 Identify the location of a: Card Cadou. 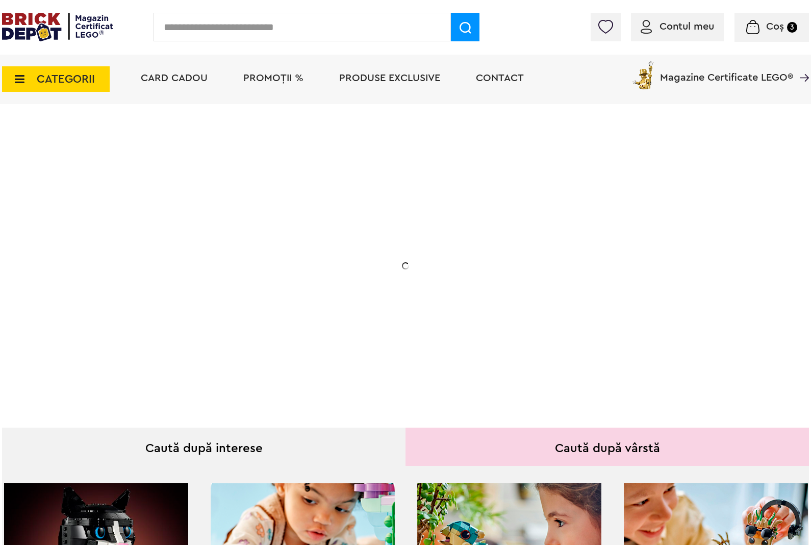
(174, 78).